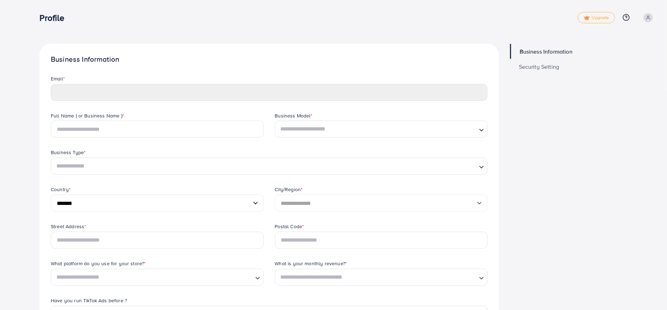 Image resolution: width=667 pixels, height=310 pixels. What do you see at coordinates (597, 18) in the screenshot?
I see `a: tickUpgrade` at bounding box center [597, 18].